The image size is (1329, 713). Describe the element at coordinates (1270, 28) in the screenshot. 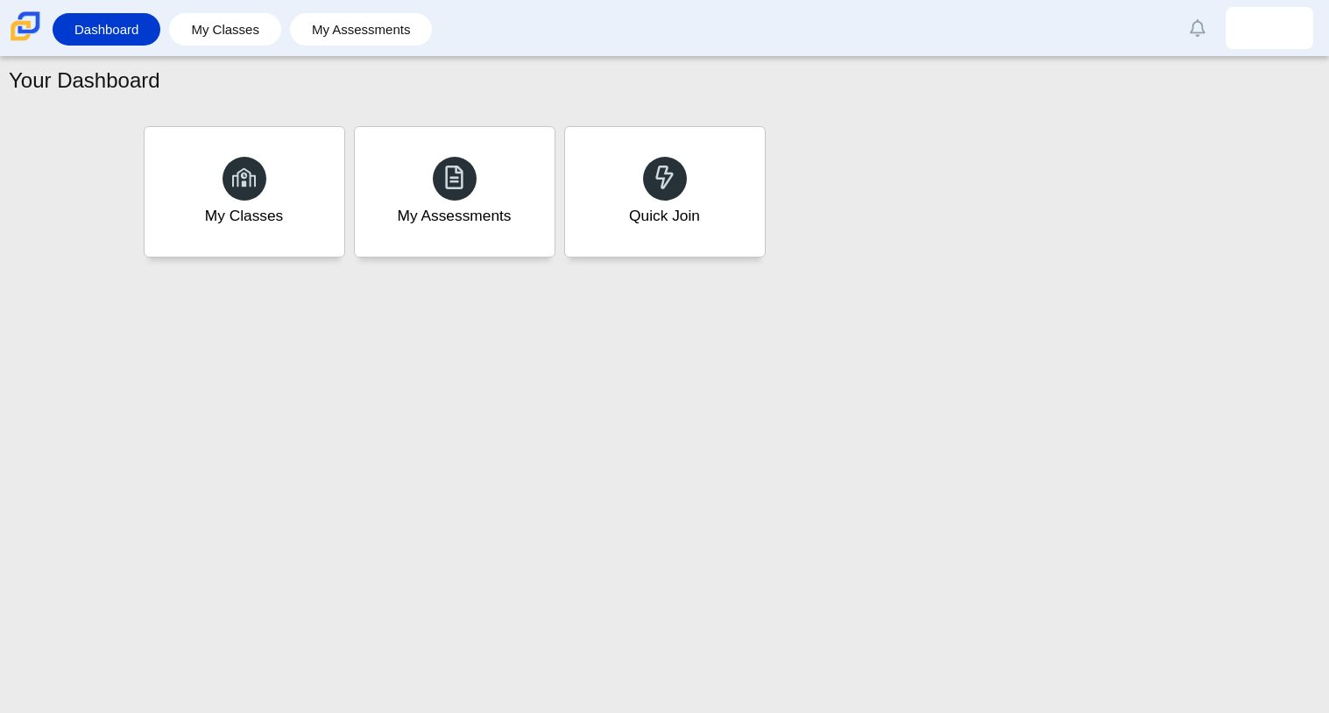

I see `img: damian.montanez.OVtk6Z` at that location.